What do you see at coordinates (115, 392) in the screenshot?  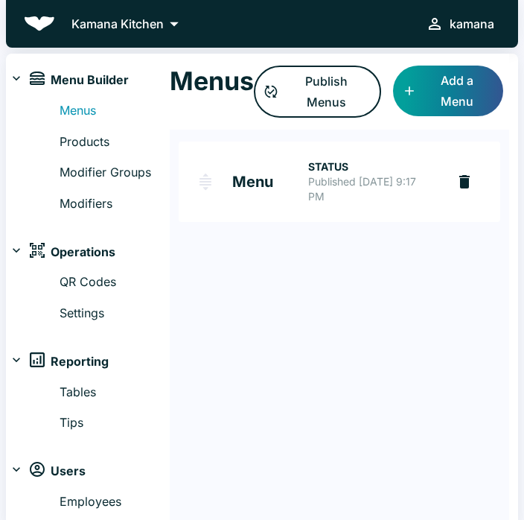 I see `a: Tables` at bounding box center [115, 392].